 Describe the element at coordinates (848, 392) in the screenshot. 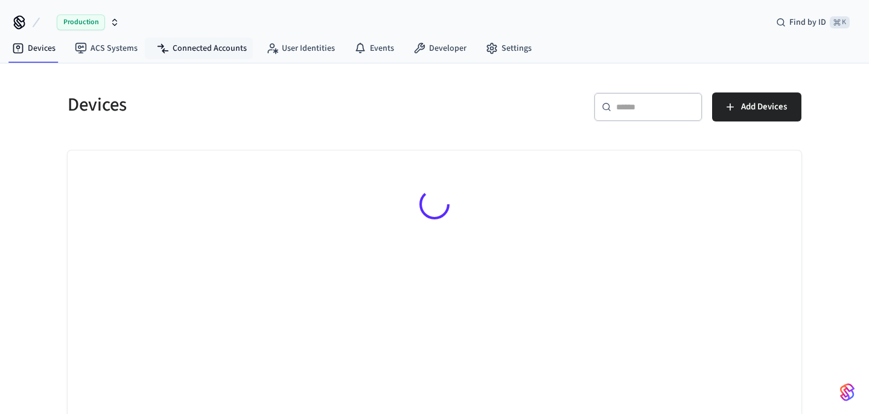

I see `img: SeamLogoGradient.69752ec5.svg` at that location.